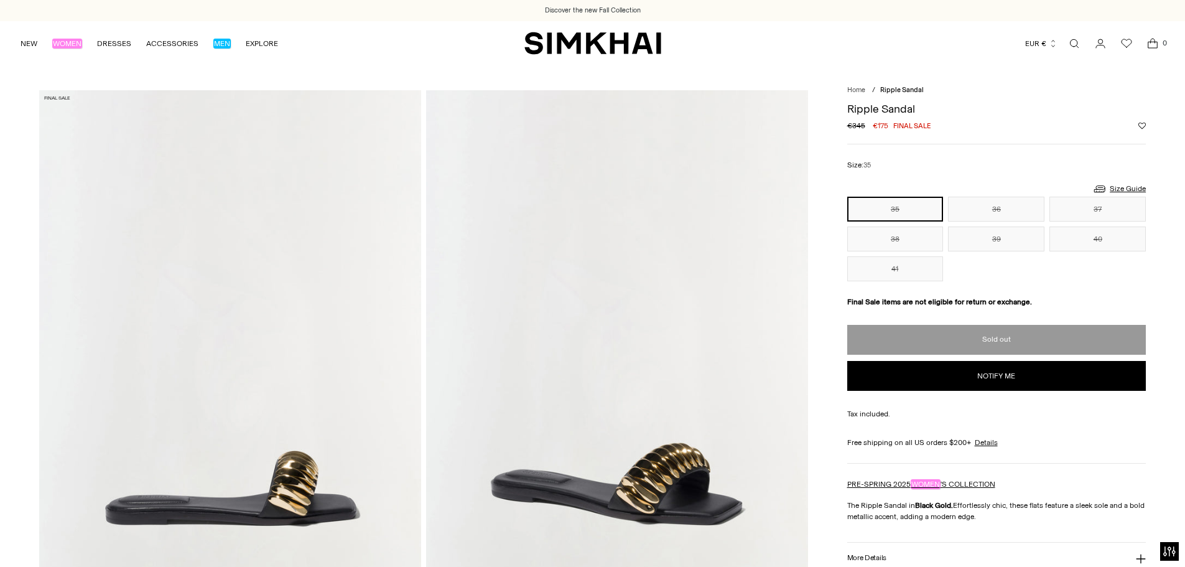 This screenshot has width=1185, height=567. Describe the element at coordinates (934, 505) in the screenshot. I see `strong: Black Gold.` at that location.